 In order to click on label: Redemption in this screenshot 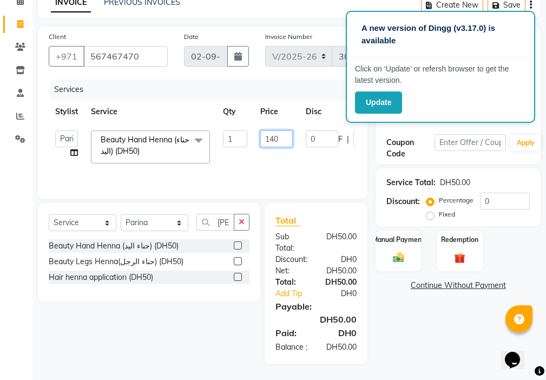, I will do `click(460, 240)`.